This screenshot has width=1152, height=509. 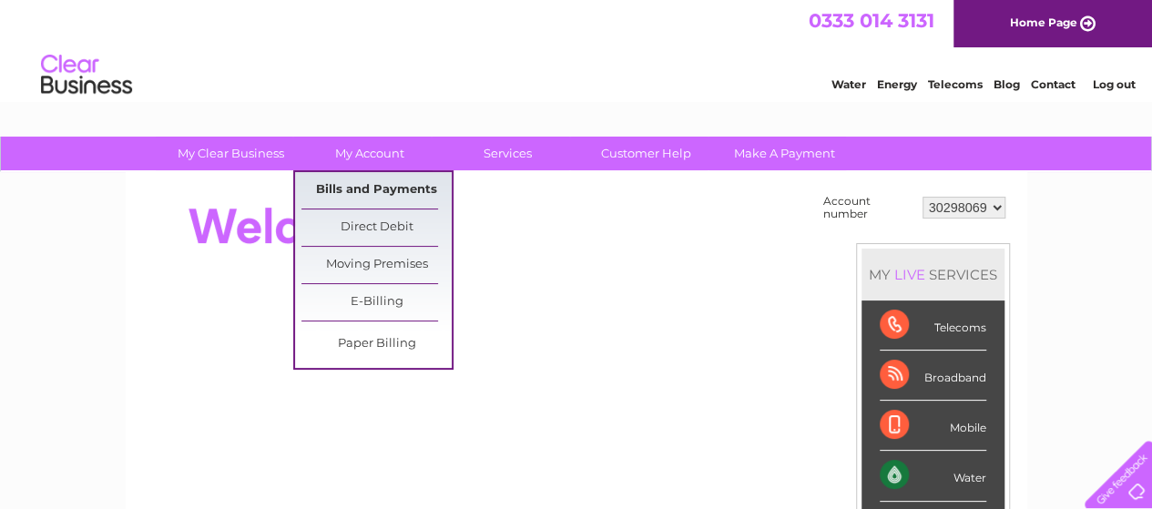 What do you see at coordinates (1113, 84) in the screenshot?
I see `a: Log out` at bounding box center [1113, 84].